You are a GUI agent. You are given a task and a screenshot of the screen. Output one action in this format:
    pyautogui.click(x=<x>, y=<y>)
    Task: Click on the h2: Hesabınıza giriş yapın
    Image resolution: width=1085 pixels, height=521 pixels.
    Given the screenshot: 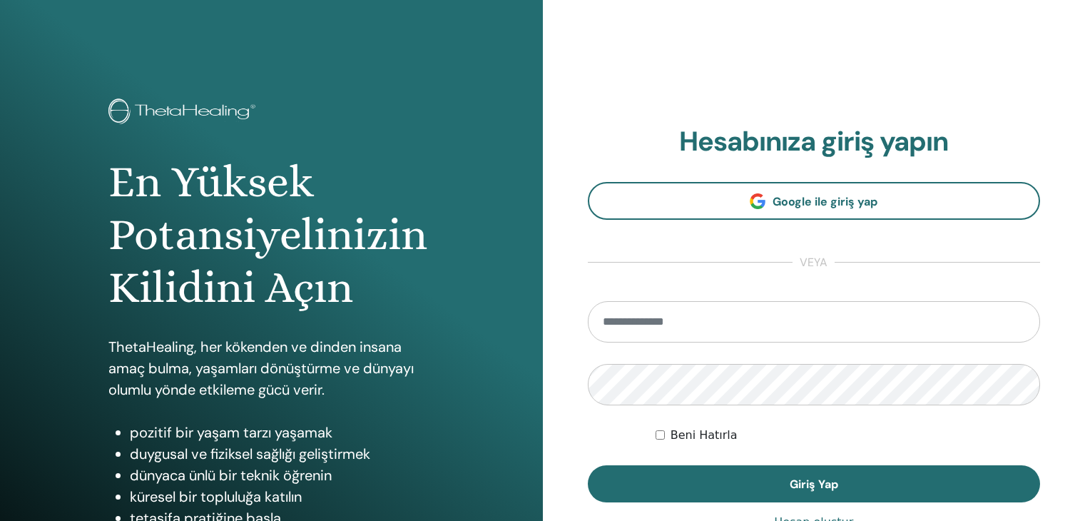 What is the action you would take?
    pyautogui.click(x=814, y=142)
    